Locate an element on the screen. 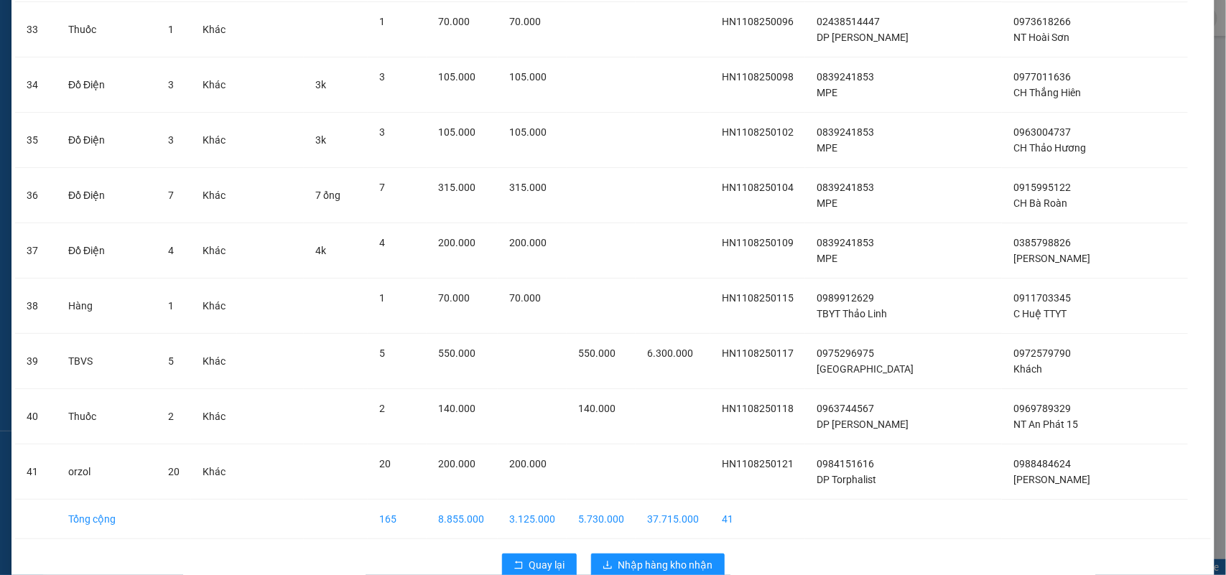 The width and height of the screenshot is (1226, 575). span: C Huệ TTYT is located at coordinates (1040, 314).